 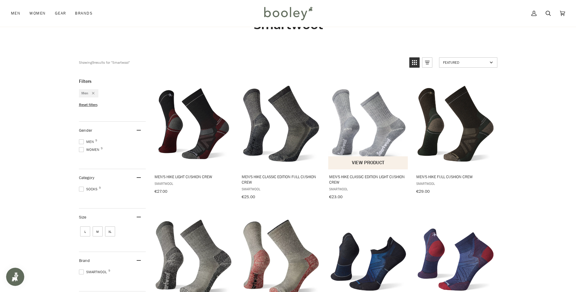 I want to click on a: Sort options, so click(x=468, y=63).